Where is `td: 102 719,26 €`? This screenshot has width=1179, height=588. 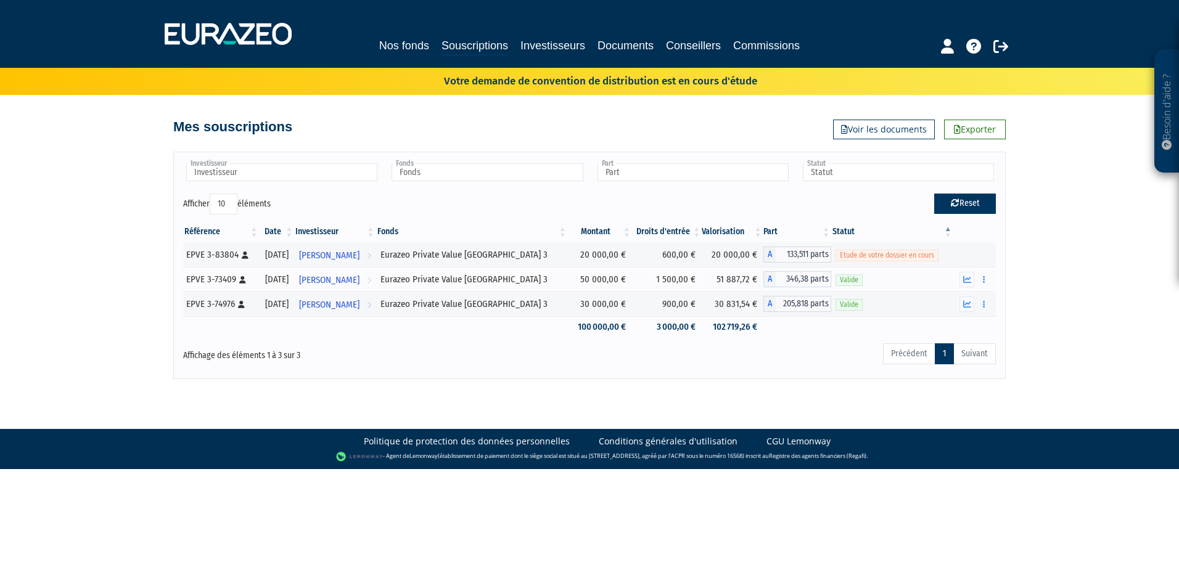 td: 102 719,26 € is located at coordinates (732, 327).